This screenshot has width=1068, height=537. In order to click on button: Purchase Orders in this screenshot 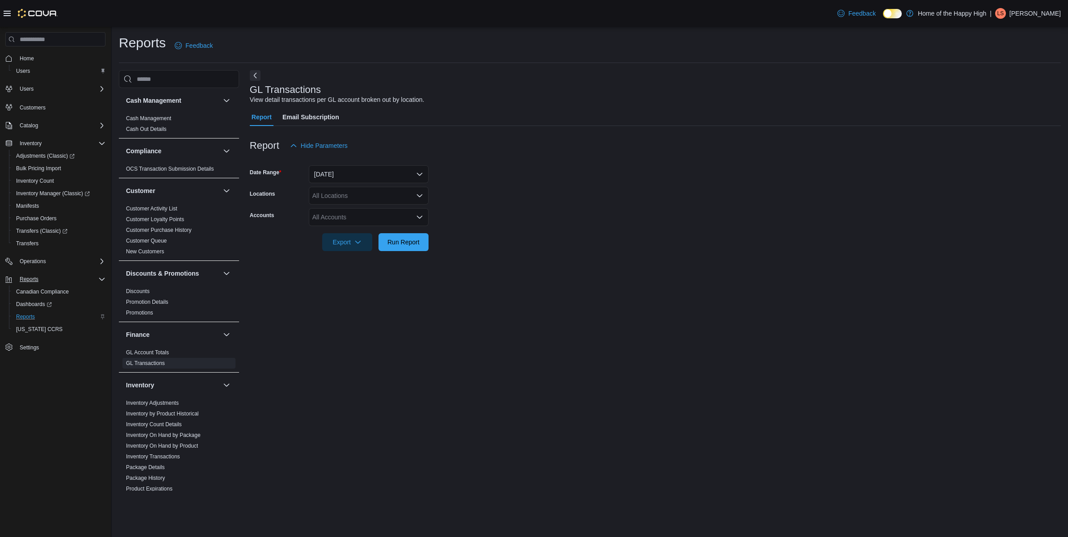, I will do `click(59, 218)`.